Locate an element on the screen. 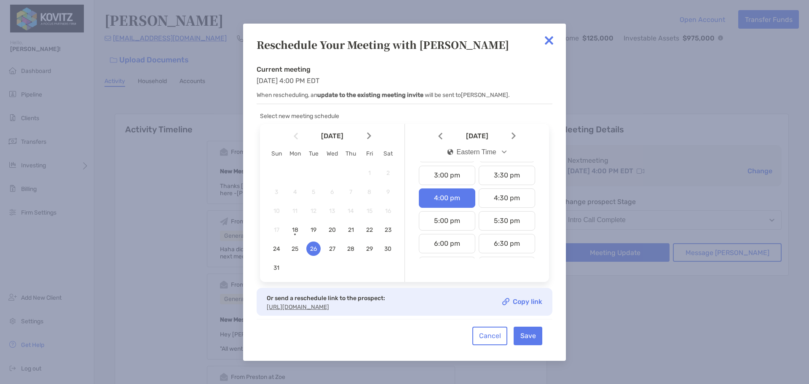 This screenshot has width=809, height=384. span: 10 is located at coordinates (276, 211).